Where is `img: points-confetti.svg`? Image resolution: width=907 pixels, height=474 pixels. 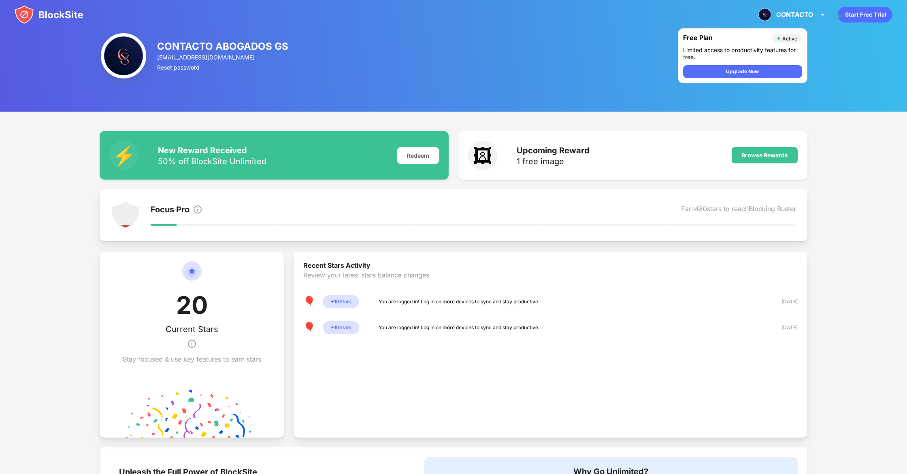 img: points-confetti.svg is located at coordinates (192, 414).